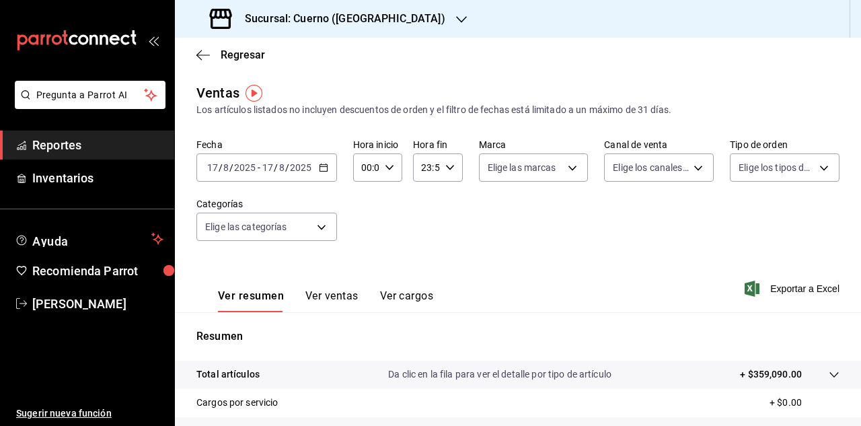 This screenshot has height=426, width=861. I want to click on span: Elige las marcas, so click(522, 168).